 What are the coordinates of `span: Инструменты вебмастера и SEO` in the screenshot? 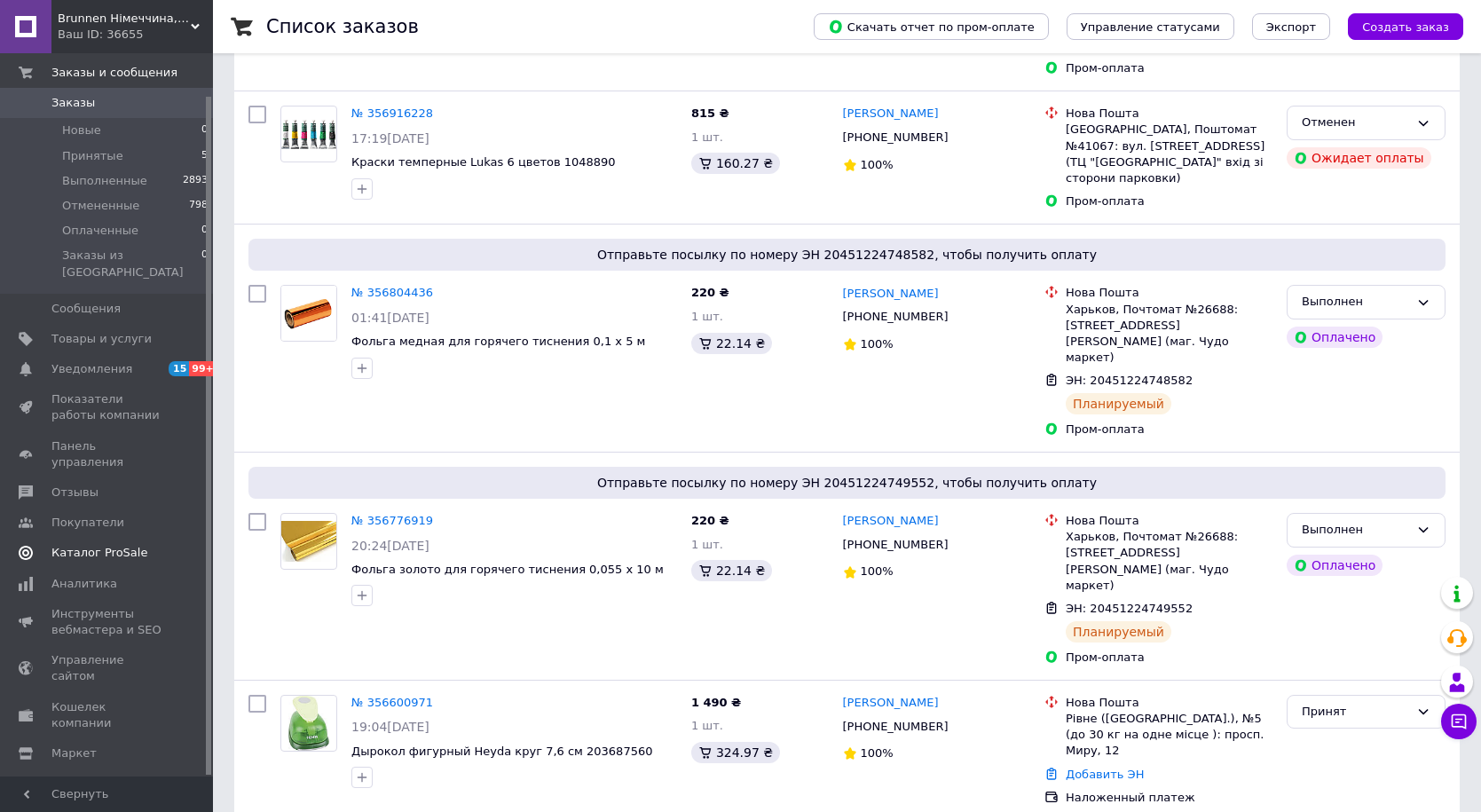 It's located at (108, 622).